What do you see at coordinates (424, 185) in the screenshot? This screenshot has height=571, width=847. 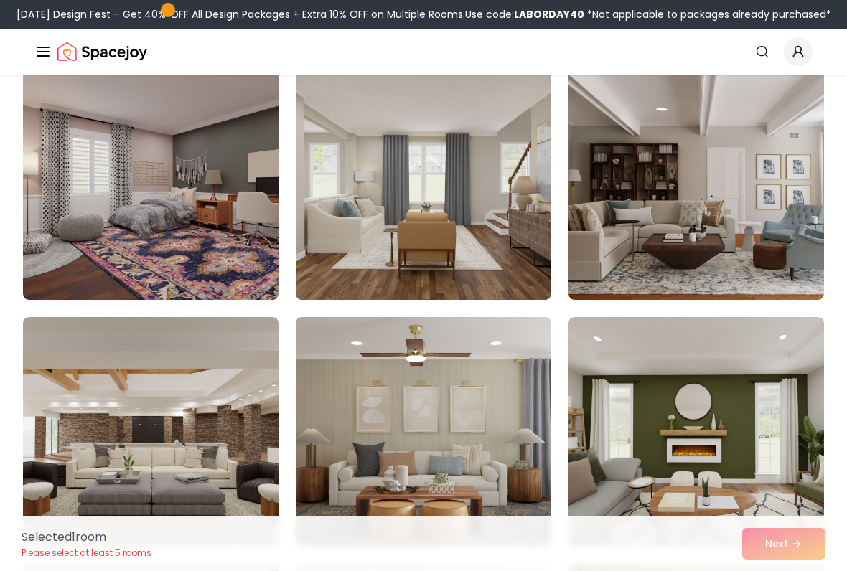 I see `img: Room room-38` at bounding box center [424, 185].